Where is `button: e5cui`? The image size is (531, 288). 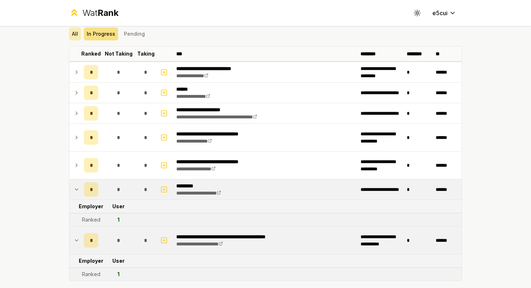 button: e5cui is located at coordinates (444, 13).